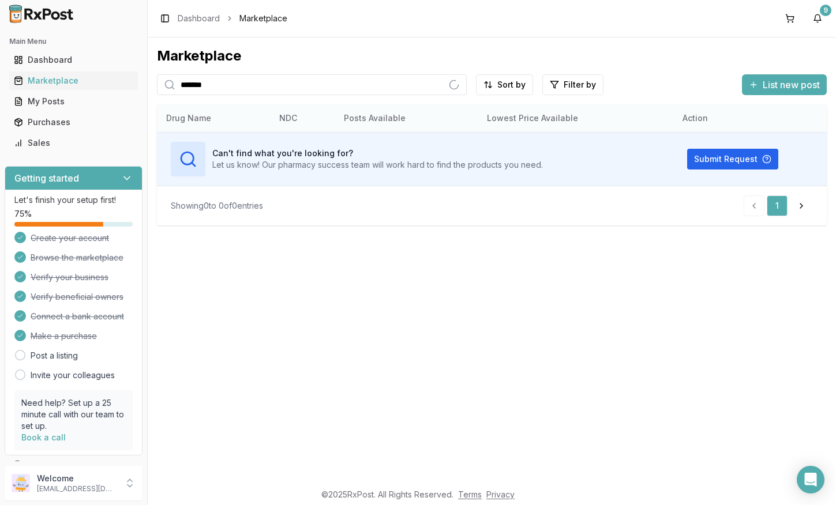 The image size is (836, 505). Describe the element at coordinates (73, 42) in the screenshot. I see `h2: Main Menu` at that location.